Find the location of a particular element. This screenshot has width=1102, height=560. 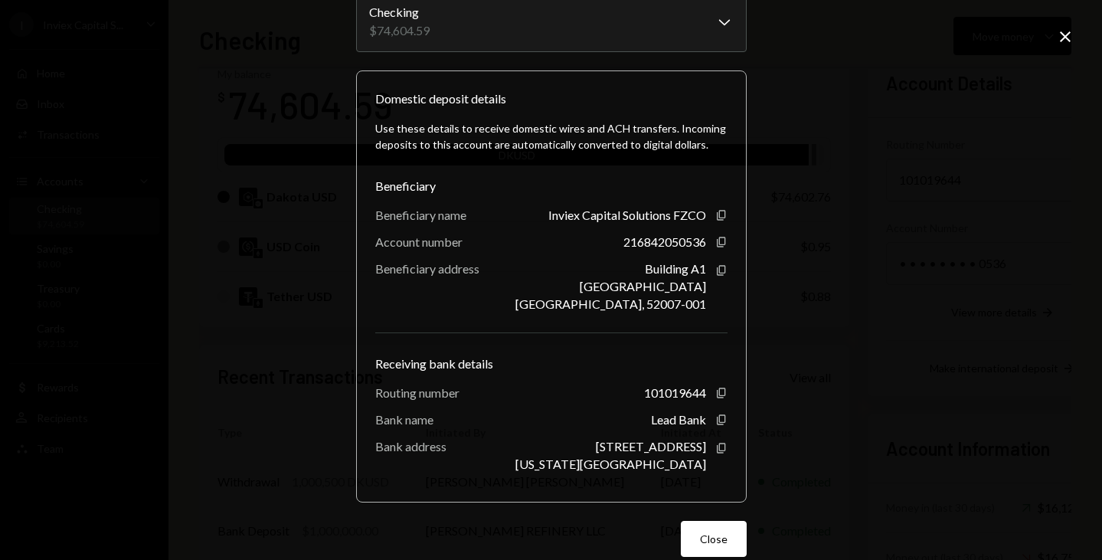

div: Lead Bank is located at coordinates (678, 419).